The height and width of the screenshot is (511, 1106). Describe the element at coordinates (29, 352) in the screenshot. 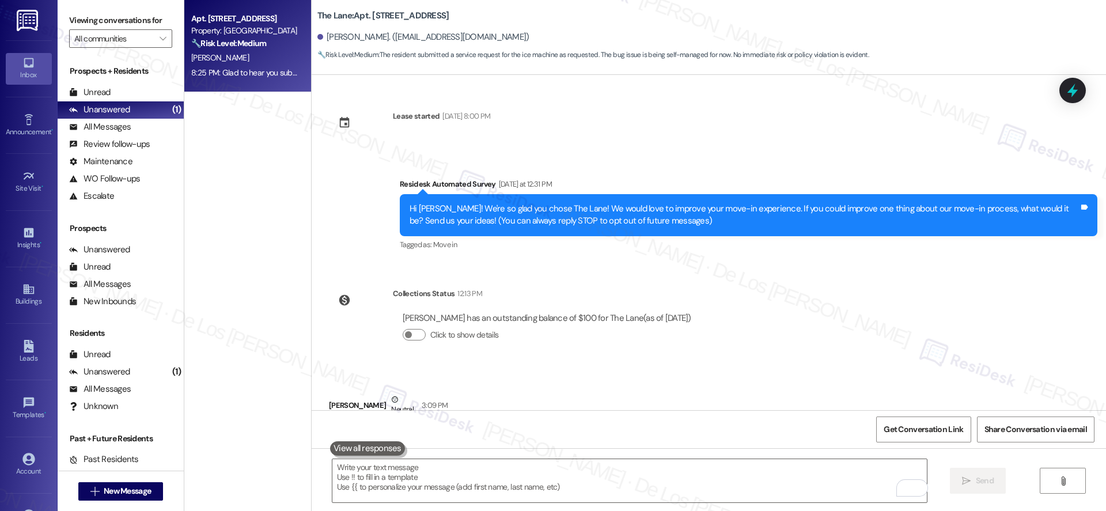

I see `a: Leads` at that location.